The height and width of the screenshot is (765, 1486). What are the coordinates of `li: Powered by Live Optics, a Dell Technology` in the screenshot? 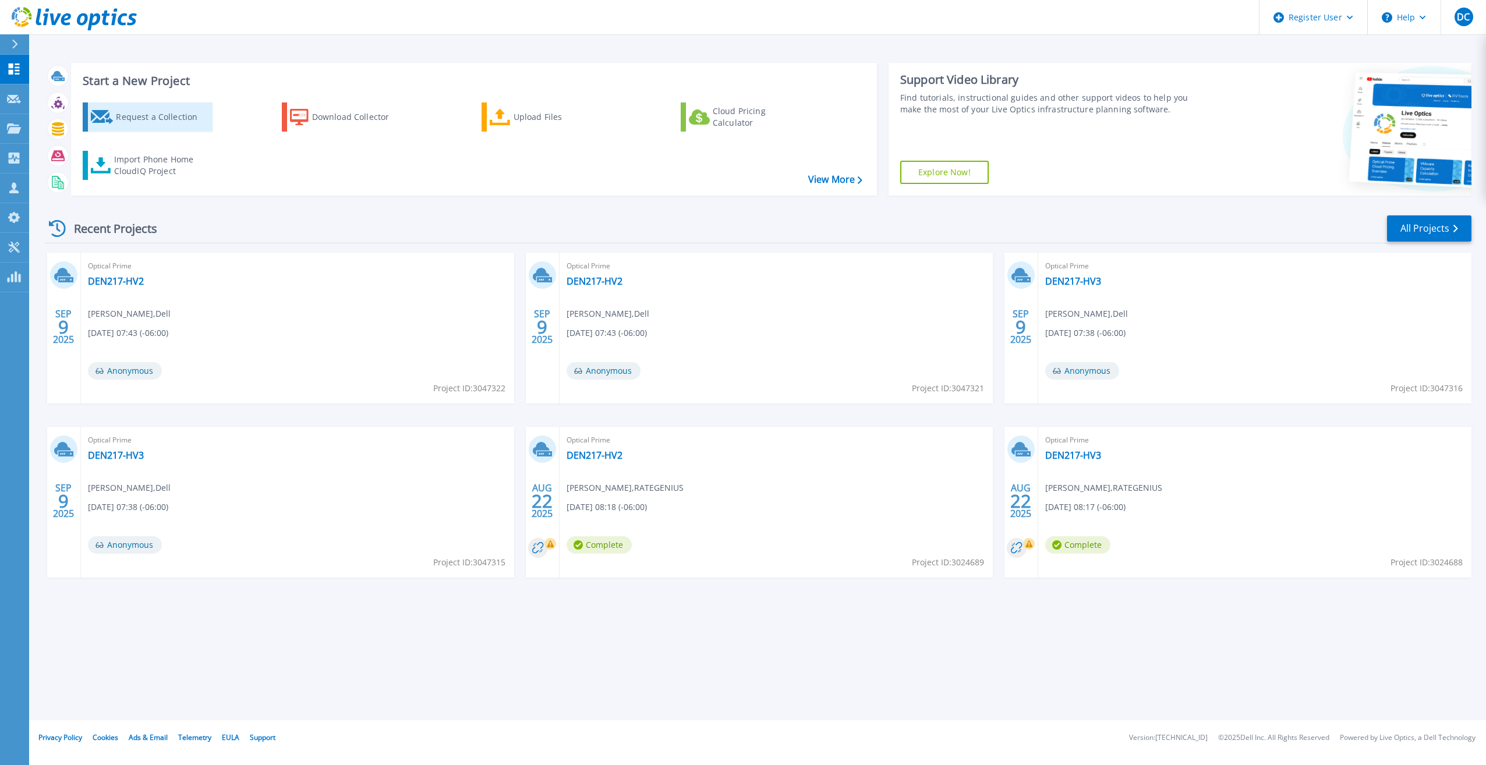 It's located at (1407, 738).